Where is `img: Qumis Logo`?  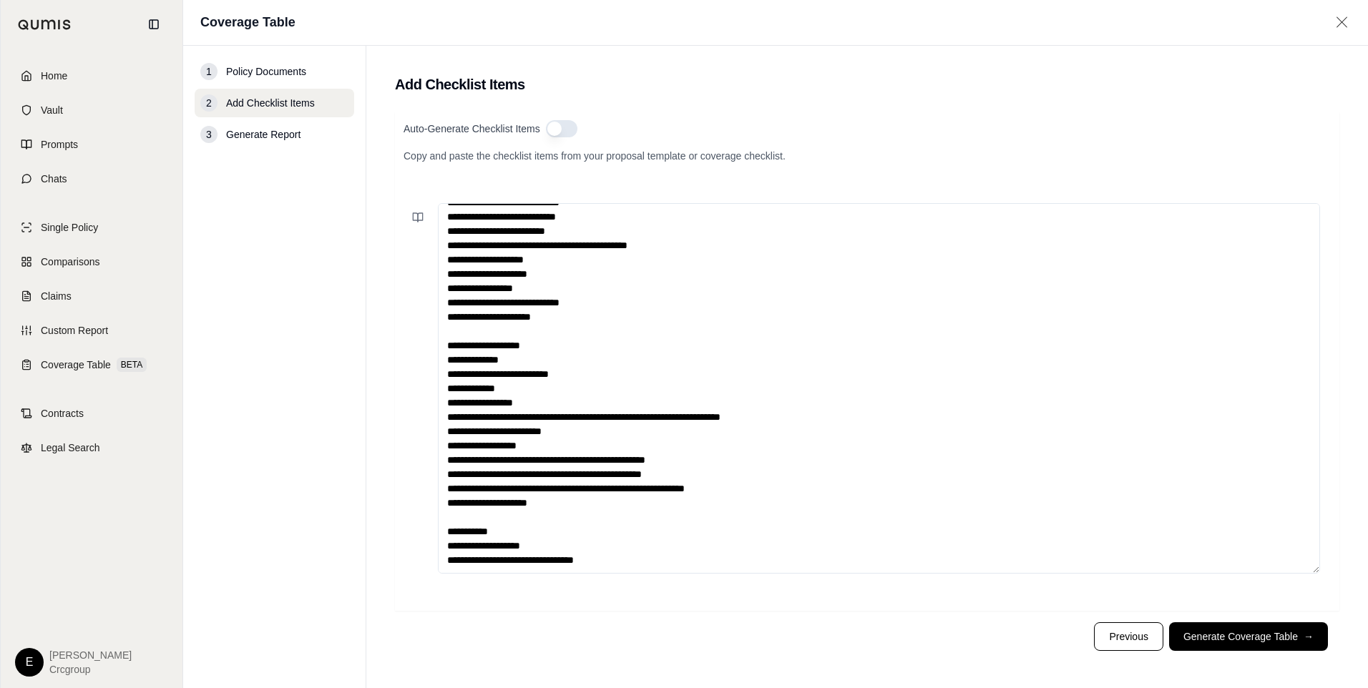
img: Qumis Logo is located at coordinates (44, 24).